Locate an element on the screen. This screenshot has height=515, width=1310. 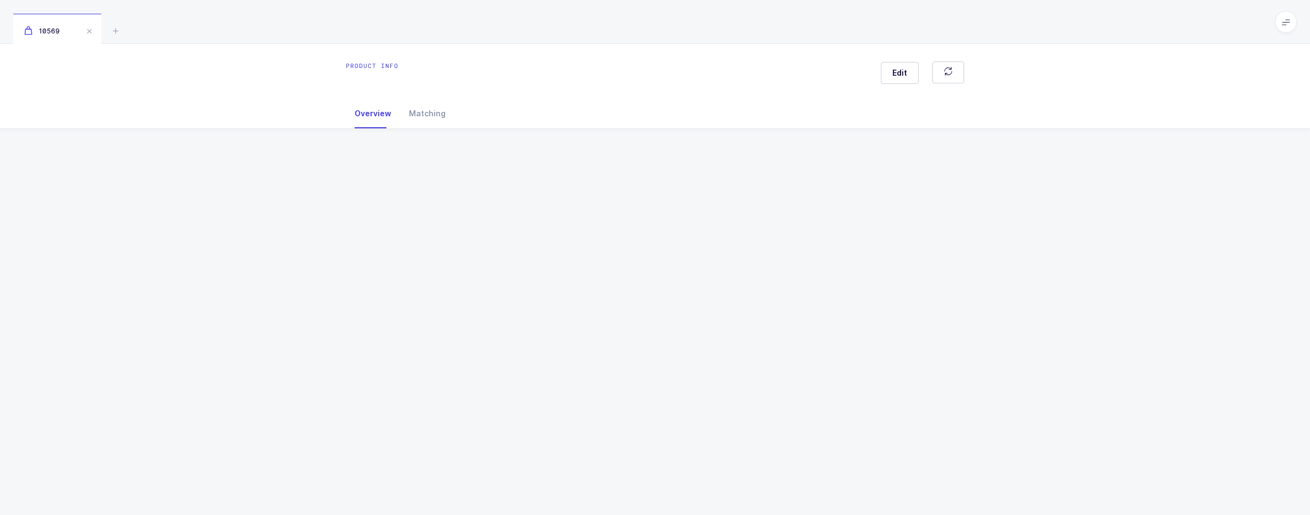
div: Product info is located at coordinates (372, 66).